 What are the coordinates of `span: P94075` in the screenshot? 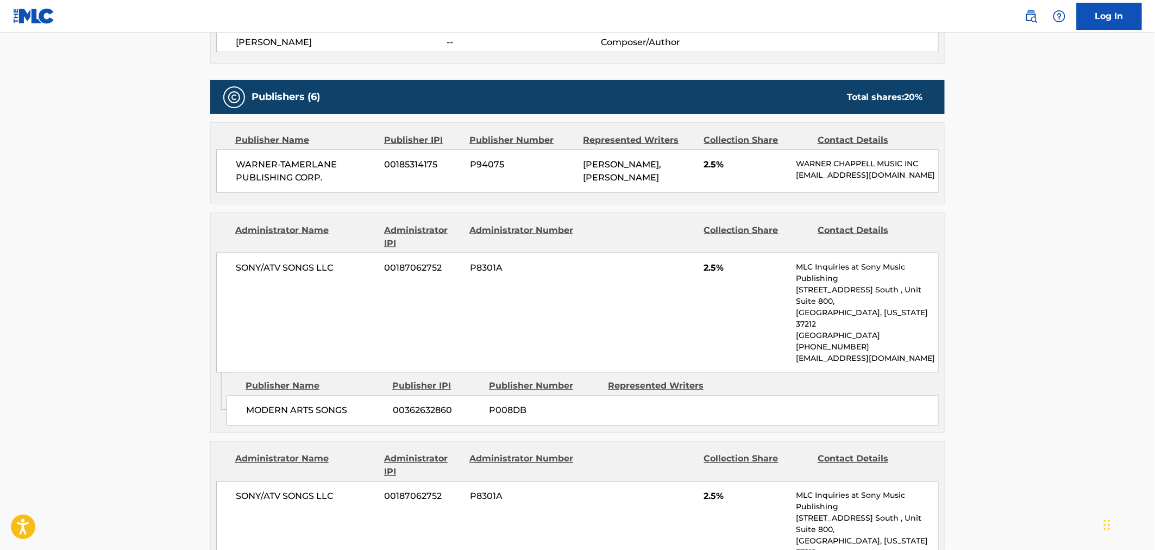 It's located at (523, 165).